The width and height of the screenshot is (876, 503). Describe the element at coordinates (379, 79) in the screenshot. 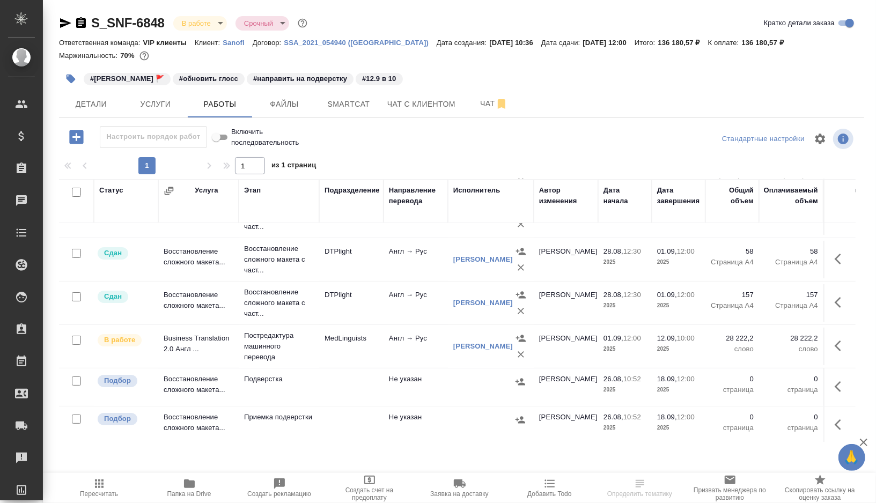

I see `p: #12.9 в 10` at that location.